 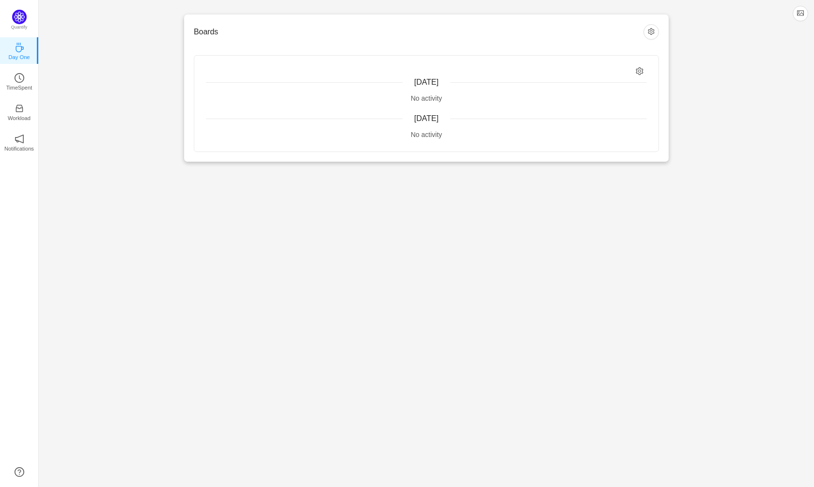 I want to click on p: Workload, so click(x=19, y=118).